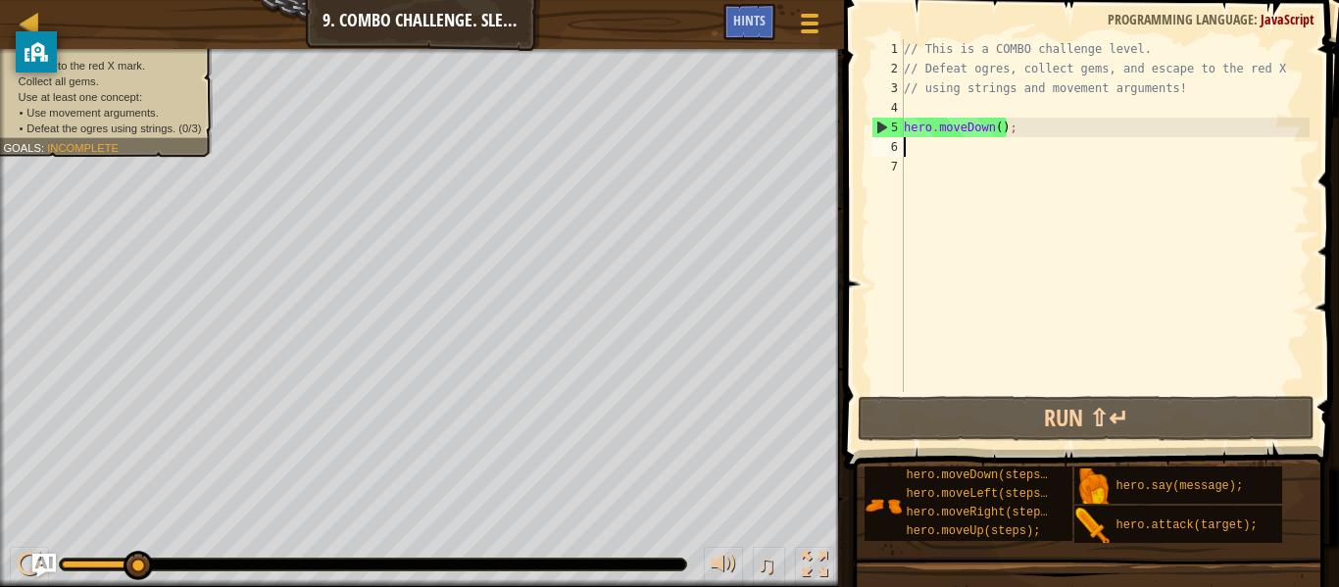 The height and width of the screenshot is (587, 1339). Describe the element at coordinates (980, 475) in the screenshot. I see `span: hero.moveDown(steps);` at that location.